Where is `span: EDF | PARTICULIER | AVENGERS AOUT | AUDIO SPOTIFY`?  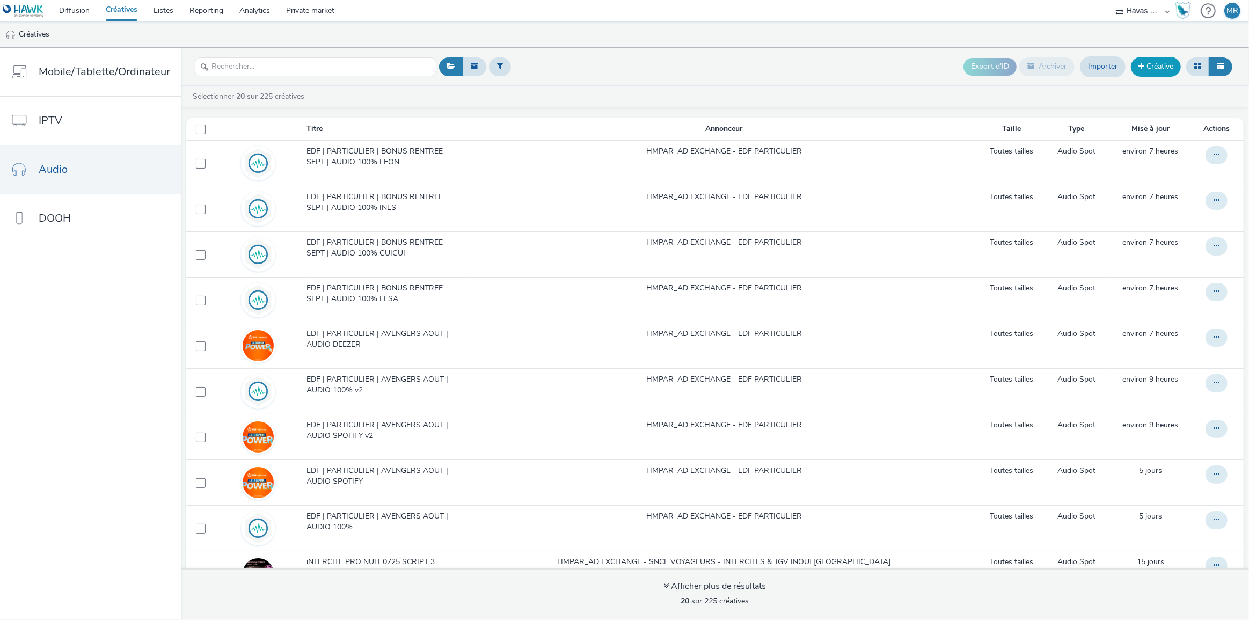
span: EDF | PARTICULIER | AVENGERS AOUT | AUDIO SPOTIFY is located at coordinates (387, 476).